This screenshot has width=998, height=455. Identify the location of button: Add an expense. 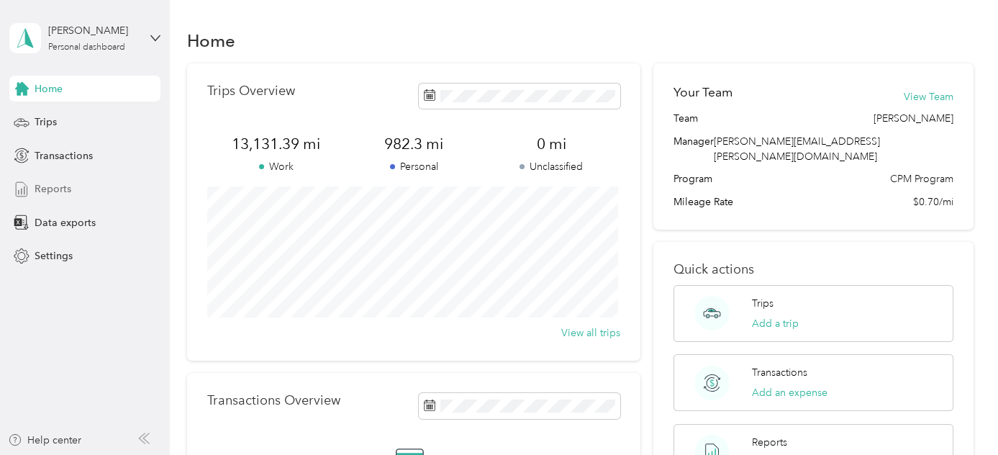
(789, 392).